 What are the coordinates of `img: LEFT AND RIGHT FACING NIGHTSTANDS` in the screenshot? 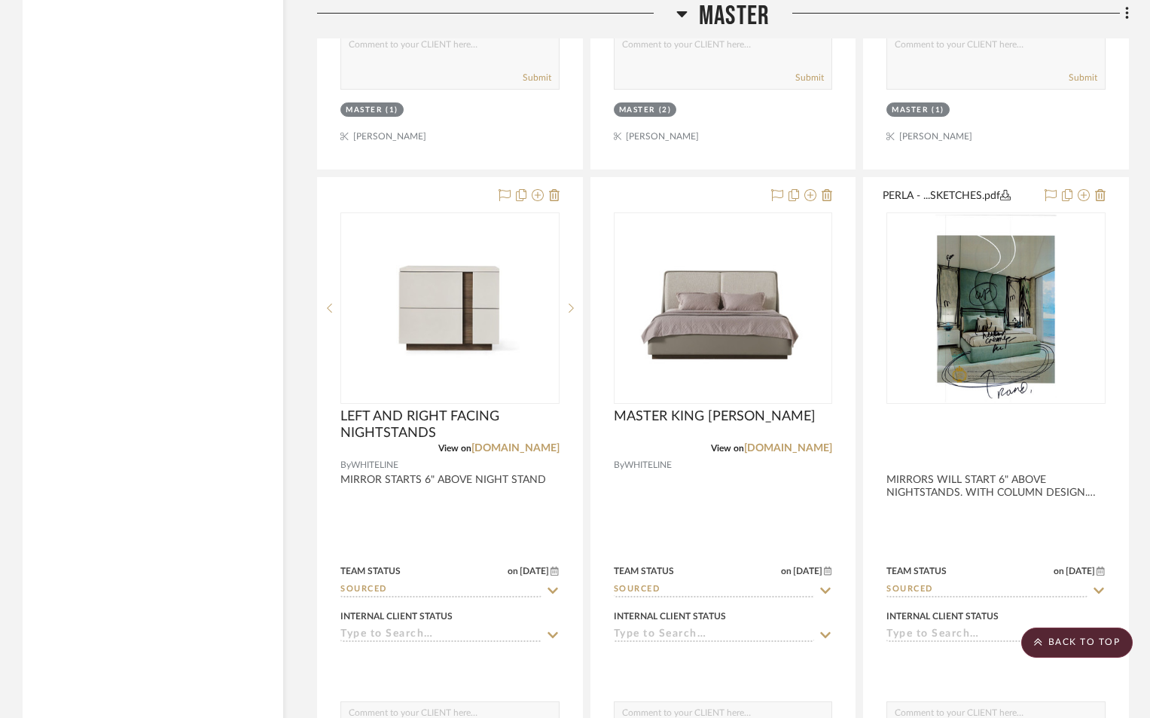 It's located at (450, 308).